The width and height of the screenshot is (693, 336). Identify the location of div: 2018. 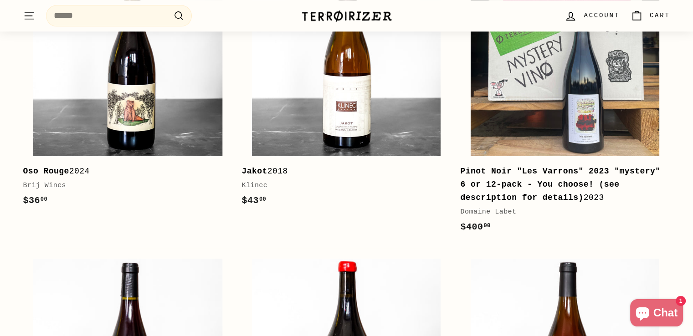
(342, 171).